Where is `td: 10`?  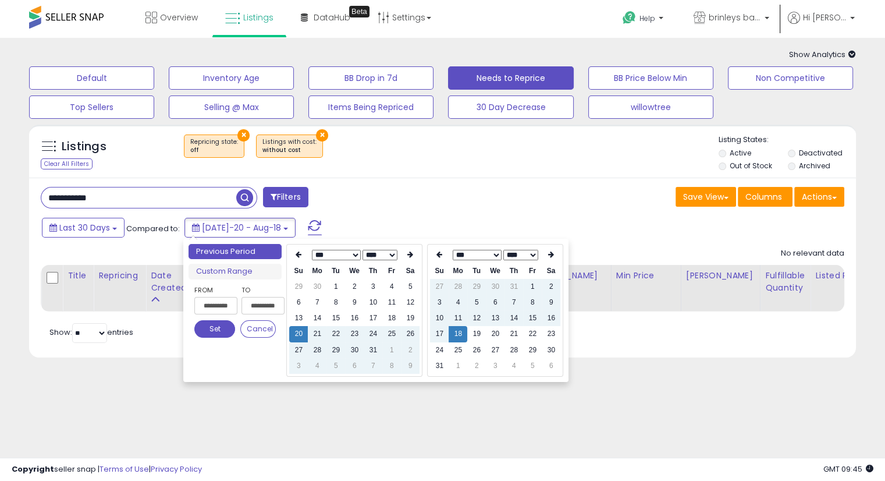 td: 10 is located at coordinates (373, 302).